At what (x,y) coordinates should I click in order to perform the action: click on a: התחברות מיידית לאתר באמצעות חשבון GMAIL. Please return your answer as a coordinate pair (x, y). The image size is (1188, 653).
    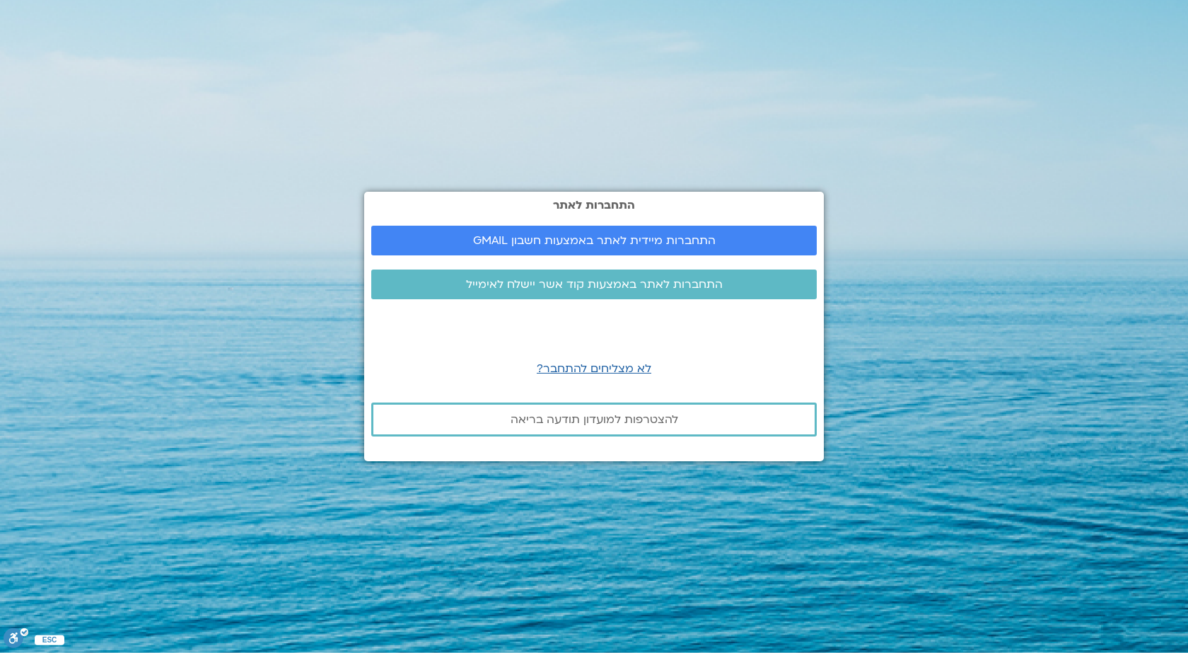
    Looking at the image, I should click on (594, 241).